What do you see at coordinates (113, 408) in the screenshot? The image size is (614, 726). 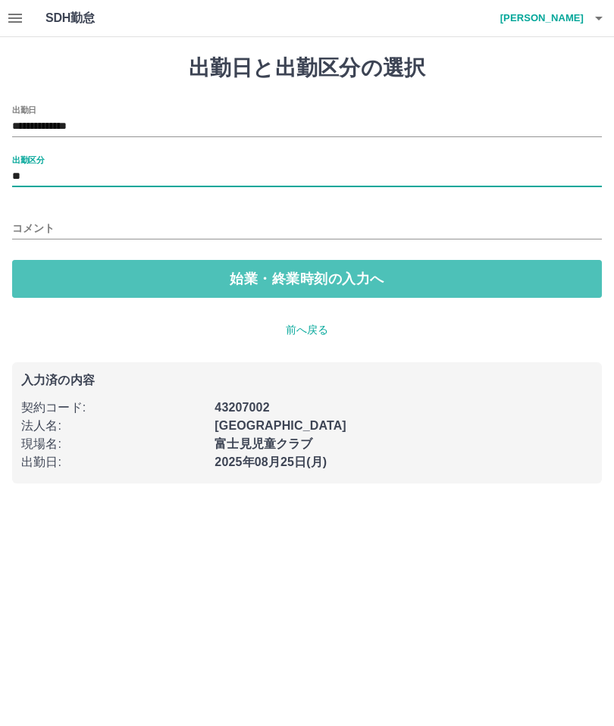 I see `p: 契約コード :` at bounding box center [113, 408].